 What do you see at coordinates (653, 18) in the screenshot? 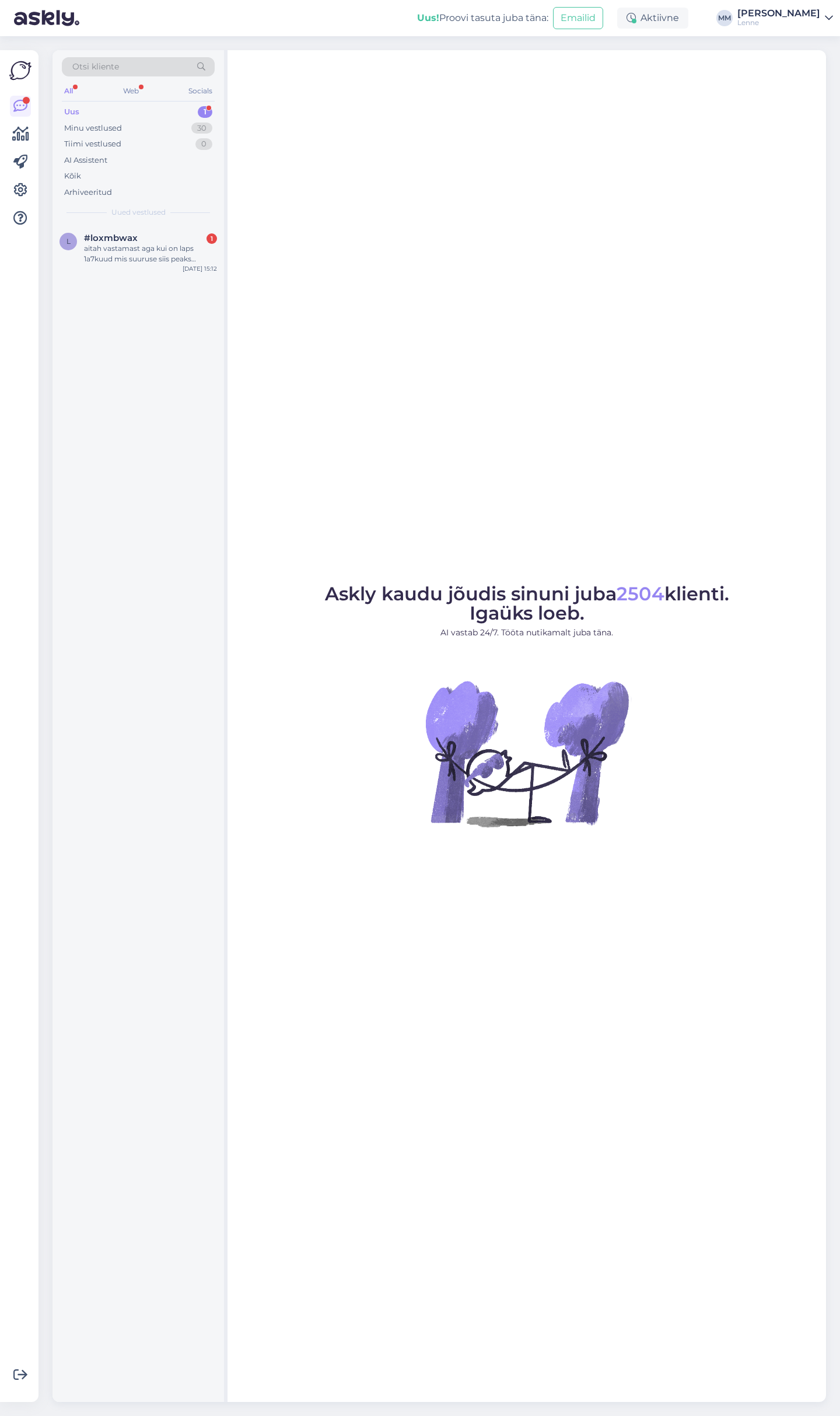
I see `div: Aktiivne` at bounding box center [653, 18].